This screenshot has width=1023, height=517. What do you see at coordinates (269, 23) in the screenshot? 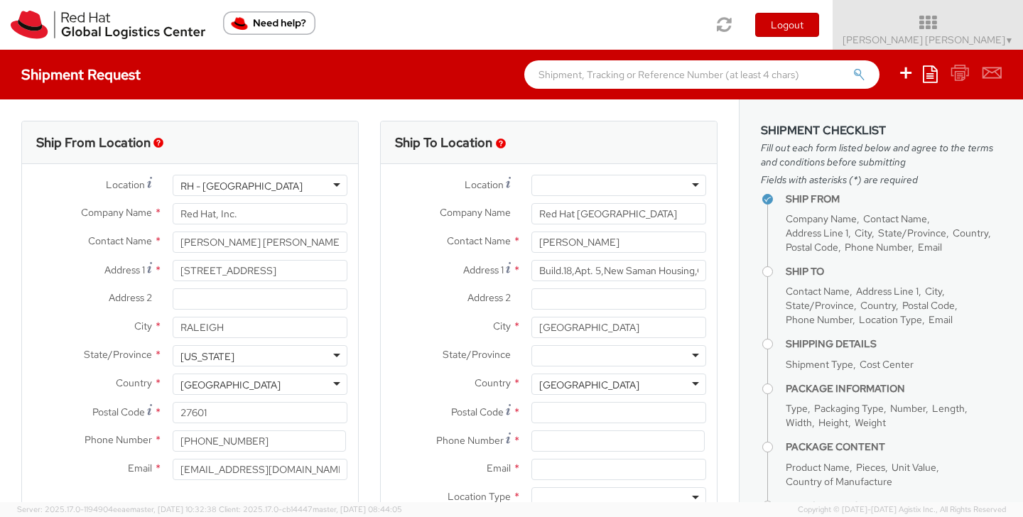
I see `button: Need help?` at bounding box center [269, 23].